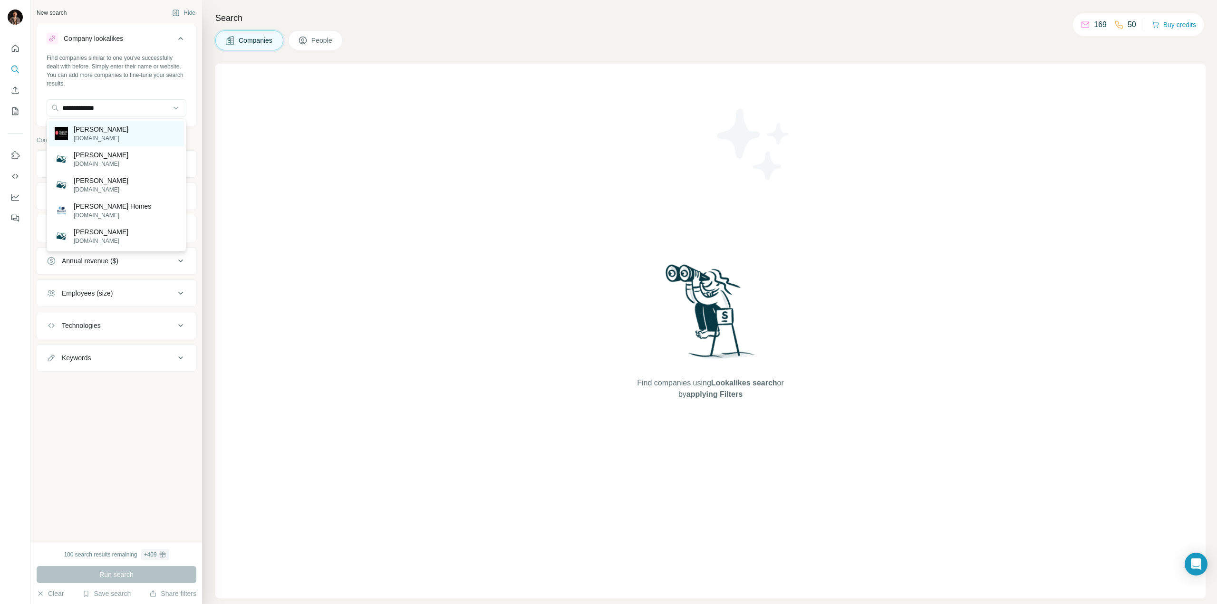  What do you see at coordinates (87, 293) in the screenshot?
I see `div: Employees (size)` at bounding box center [87, 293].